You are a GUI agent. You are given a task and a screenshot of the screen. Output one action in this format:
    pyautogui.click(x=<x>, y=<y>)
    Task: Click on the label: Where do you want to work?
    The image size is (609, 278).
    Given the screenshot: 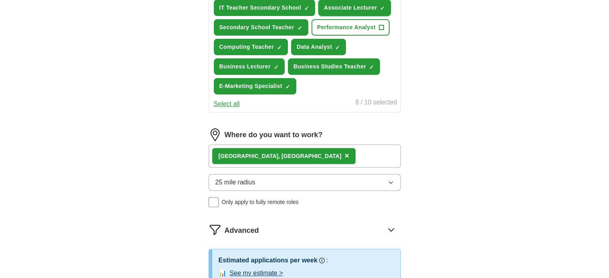 What is the action you would take?
    pyautogui.click(x=274, y=135)
    